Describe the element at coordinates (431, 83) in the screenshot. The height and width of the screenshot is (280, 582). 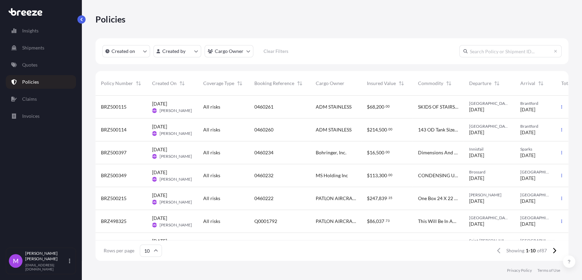
I see `span: Commodity` at that location.